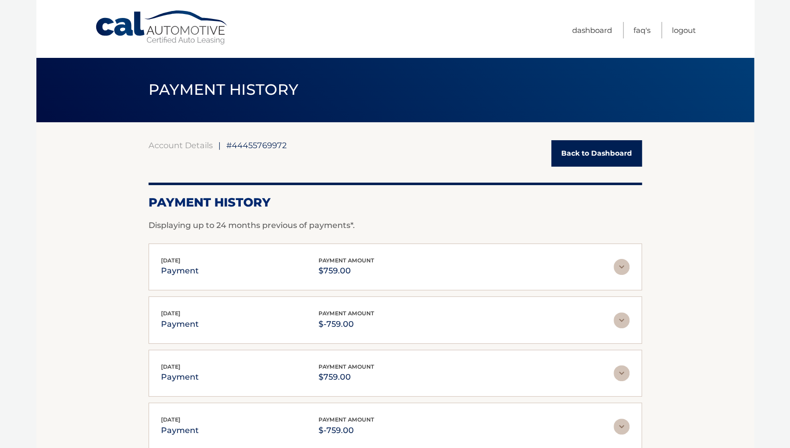 The width and height of the screenshot is (790, 448). I want to click on span: PAYMENT HISTORY, so click(223, 89).